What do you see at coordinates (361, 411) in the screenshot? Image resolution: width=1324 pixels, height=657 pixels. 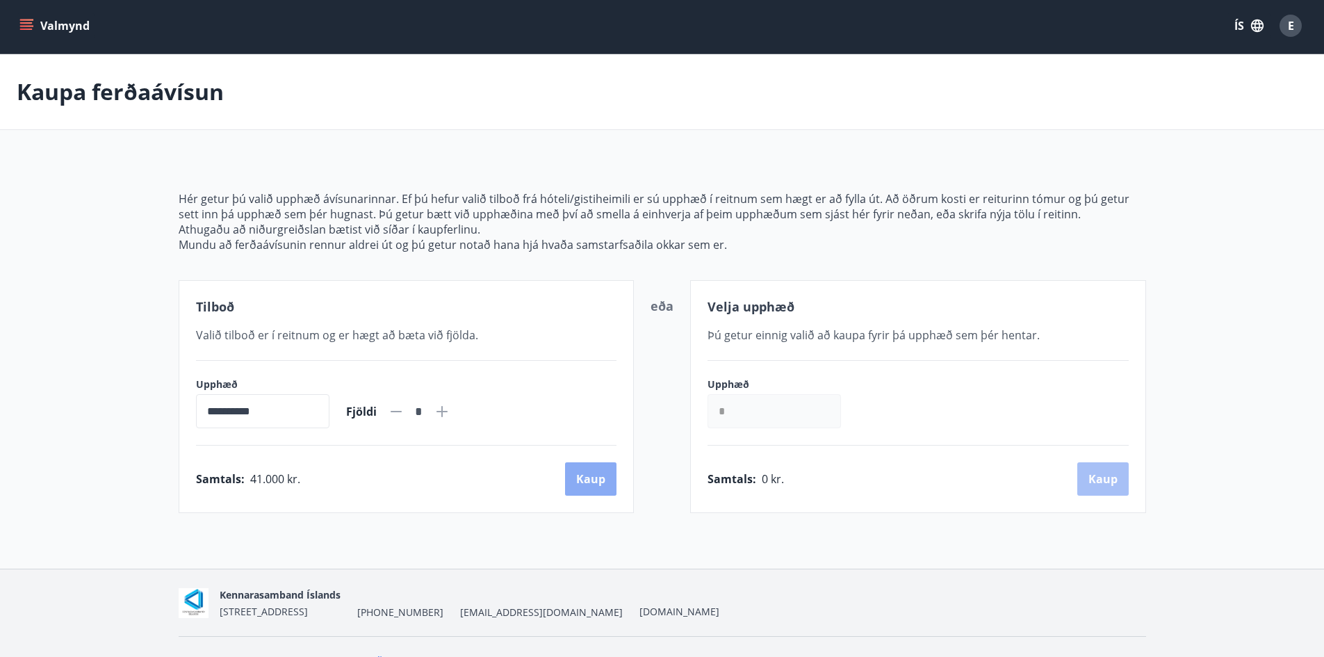 I see `span: Fjöldi` at bounding box center [361, 411].